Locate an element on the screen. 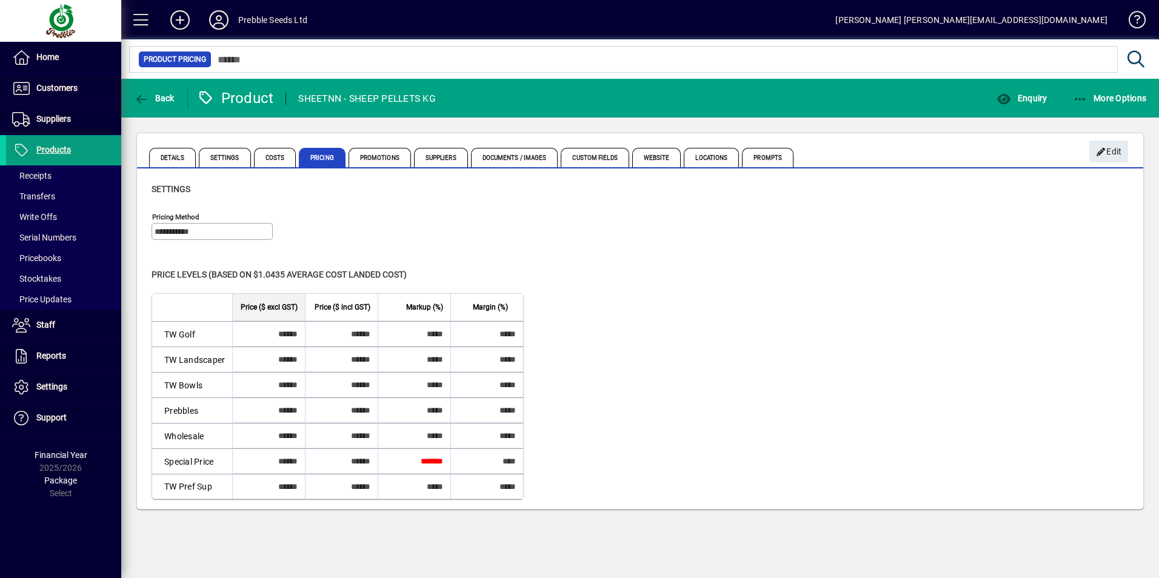 The image size is (1159, 578). span: Financial Year is located at coordinates (61, 455).